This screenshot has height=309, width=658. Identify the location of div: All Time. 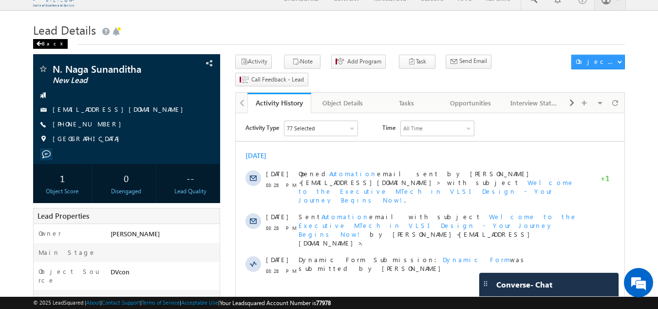
(177, 15).